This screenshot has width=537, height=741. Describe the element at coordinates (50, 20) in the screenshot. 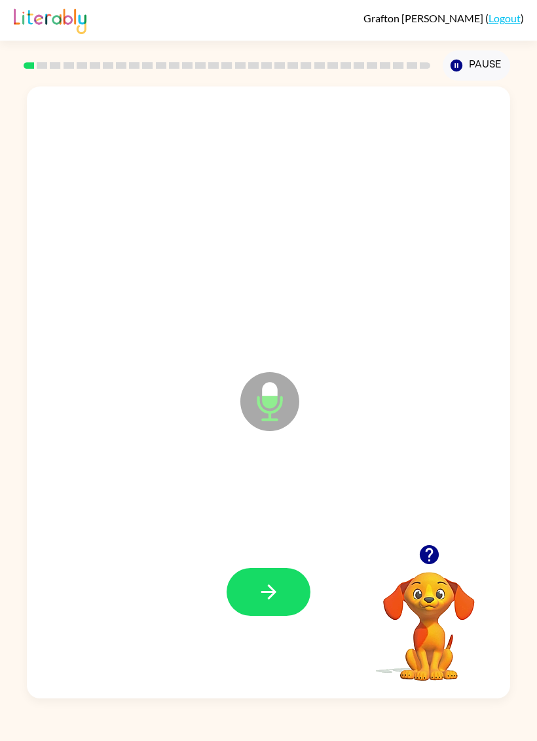

I see `img: Literably` at that location.